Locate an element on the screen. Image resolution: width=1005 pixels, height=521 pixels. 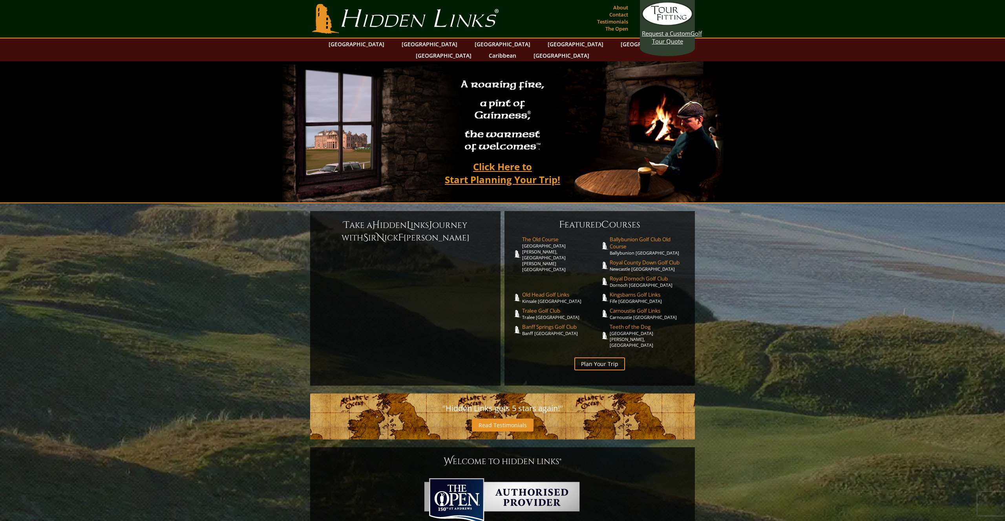
span: Banff Springs Golf Club is located at coordinates (561, 327).